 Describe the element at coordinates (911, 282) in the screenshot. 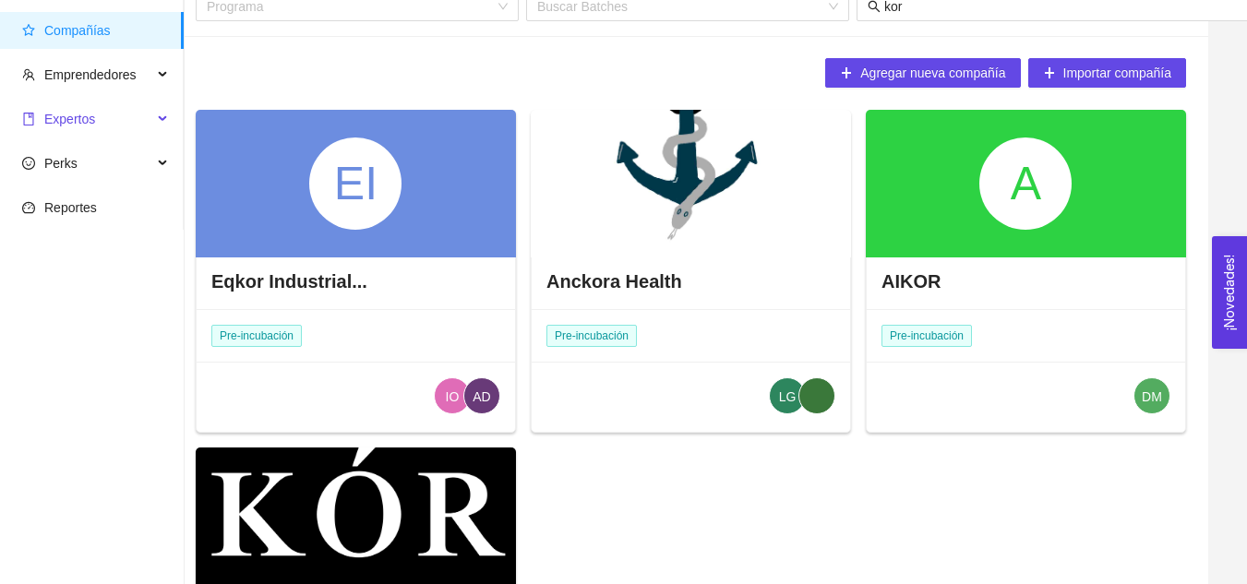

I see `h4: AIKOR` at that location.